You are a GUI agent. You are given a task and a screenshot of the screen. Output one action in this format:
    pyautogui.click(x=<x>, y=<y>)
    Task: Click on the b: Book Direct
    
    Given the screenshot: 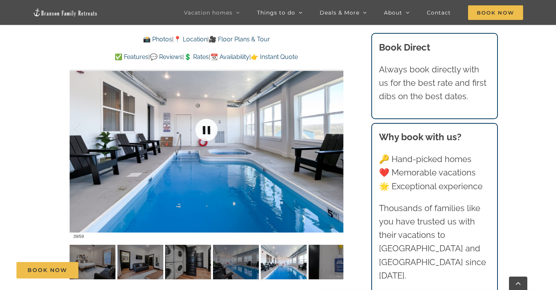 What is the action you would take?
    pyautogui.click(x=405, y=47)
    